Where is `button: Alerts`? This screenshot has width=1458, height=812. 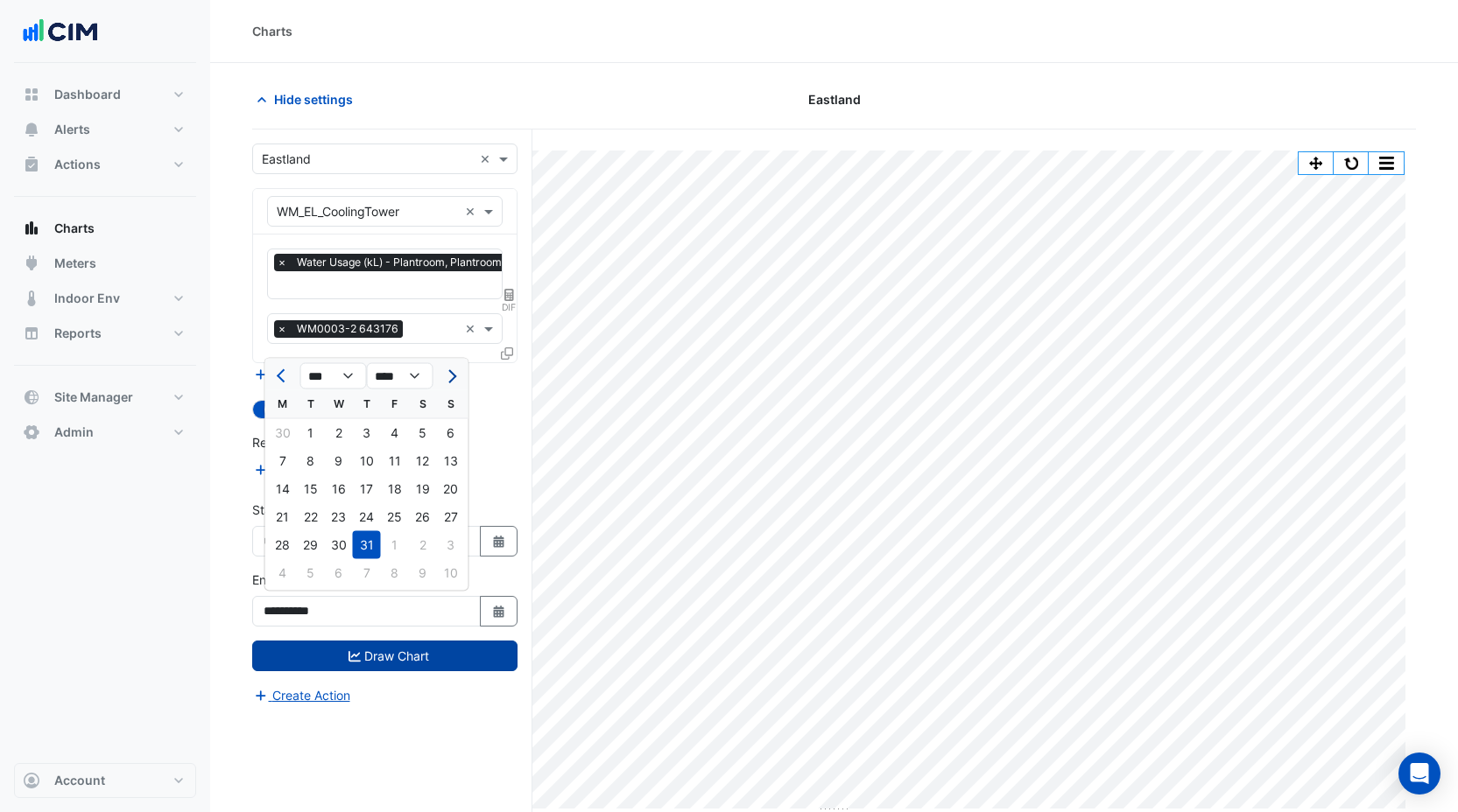 button: Alerts is located at coordinates (105, 130).